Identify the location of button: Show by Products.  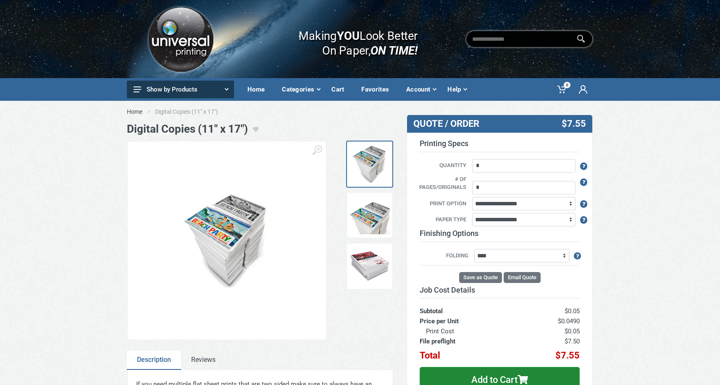
(180, 90).